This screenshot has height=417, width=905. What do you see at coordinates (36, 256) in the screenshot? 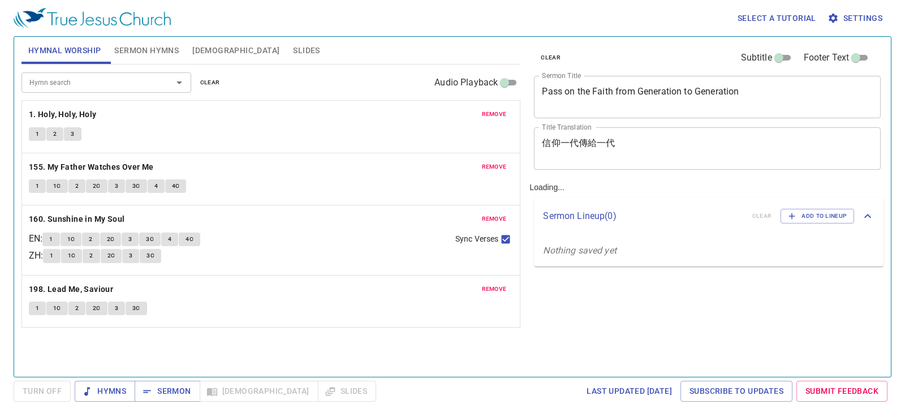
I see `p: ZH :` at bounding box center [36, 256].